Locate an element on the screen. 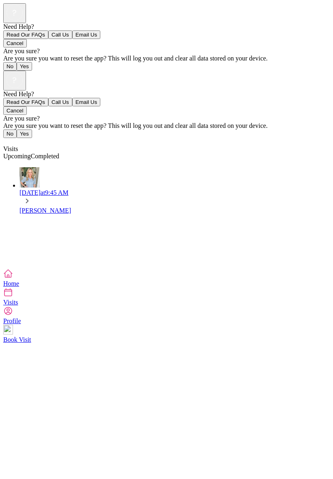 The width and height of the screenshot is (333, 479). a: Completed is located at coordinates (45, 156).